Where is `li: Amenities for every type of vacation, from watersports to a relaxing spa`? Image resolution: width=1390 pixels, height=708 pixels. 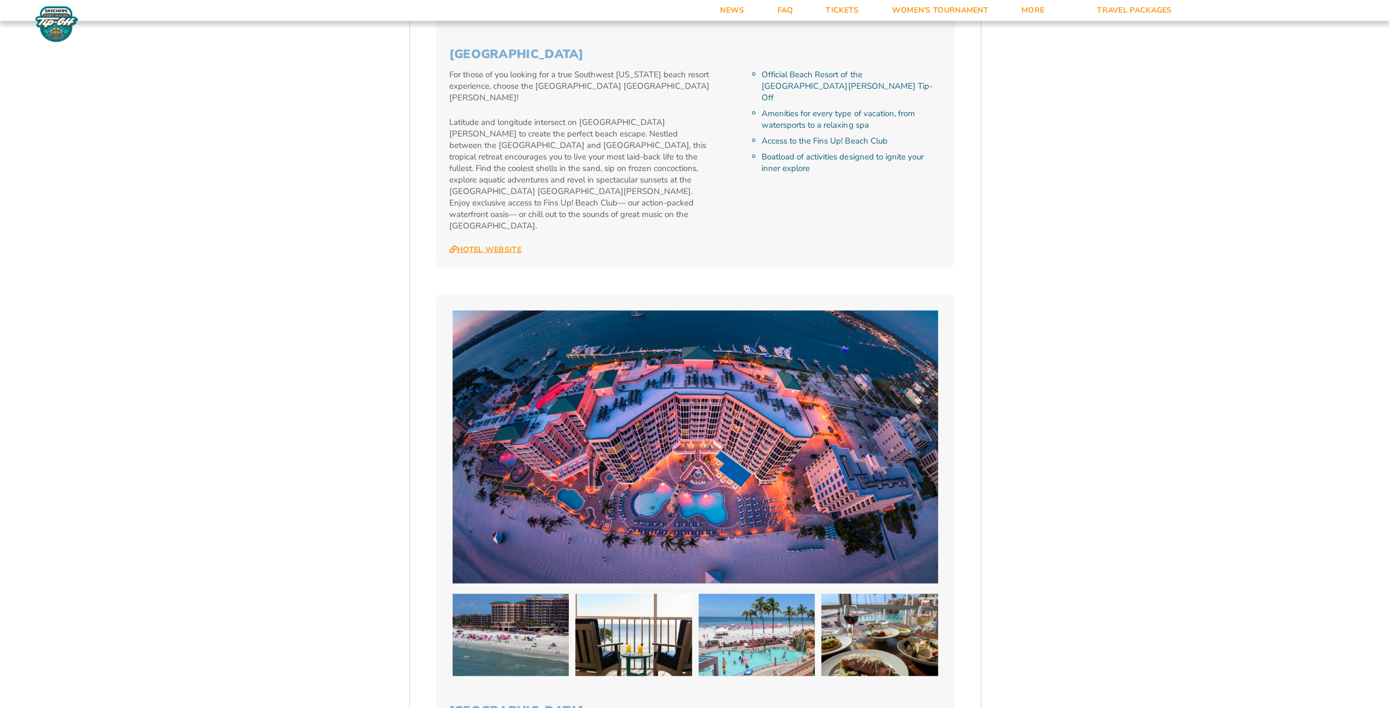 li: Amenities for every type of vacation, from watersports to a relaxing spa is located at coordinates (851, 119).